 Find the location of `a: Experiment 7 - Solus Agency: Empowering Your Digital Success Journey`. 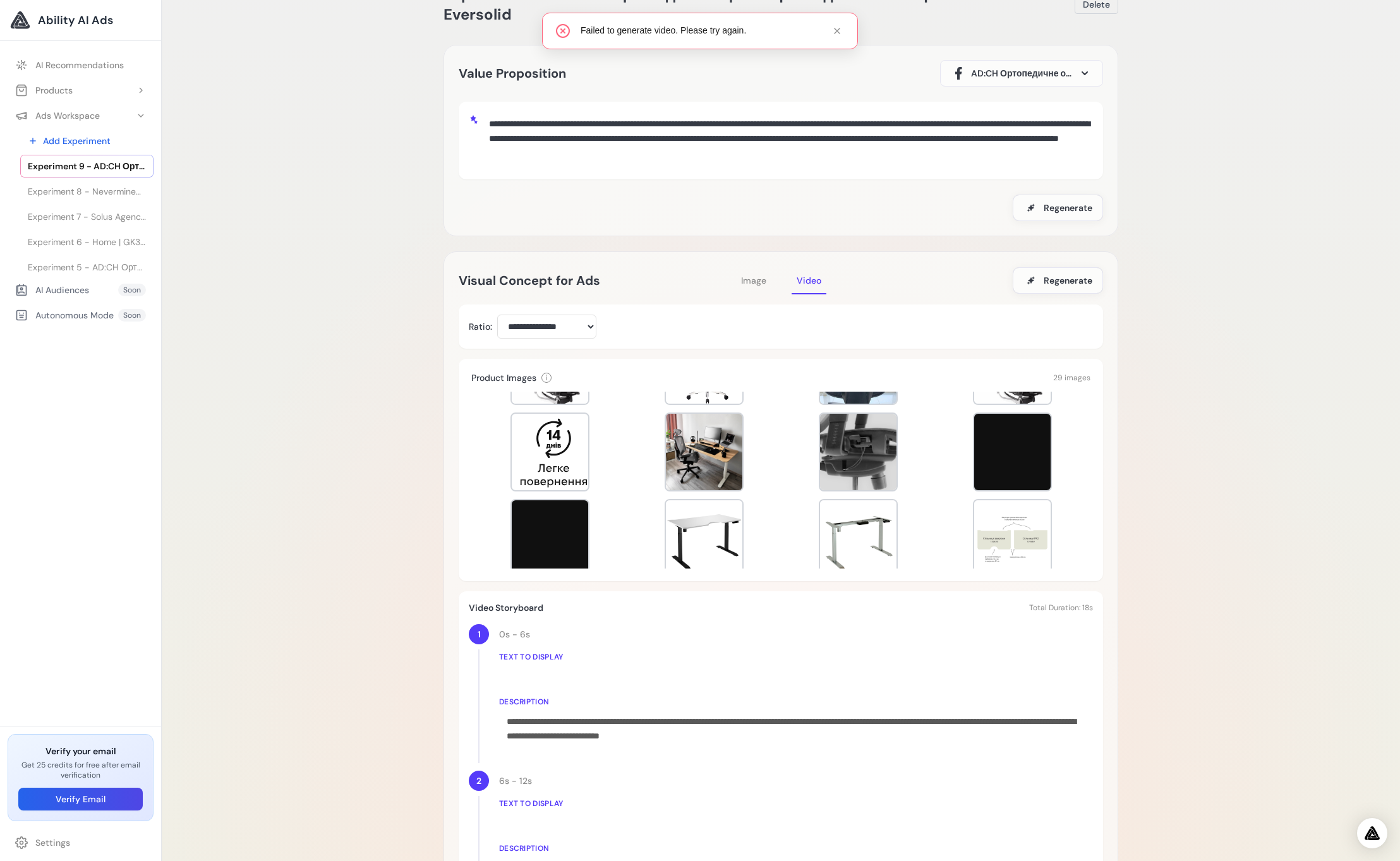

a: Experiment 7 - Solus Agency: Empowering Your Digital Success Journey is located at coordinates (86, 217).